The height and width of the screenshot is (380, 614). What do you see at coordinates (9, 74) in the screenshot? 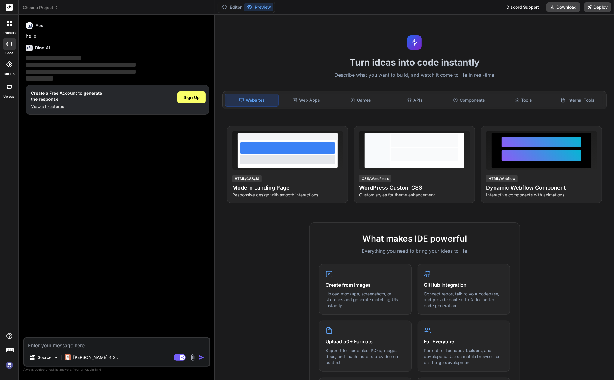
I see `label: GitHub` at bounding box center [9, 74].